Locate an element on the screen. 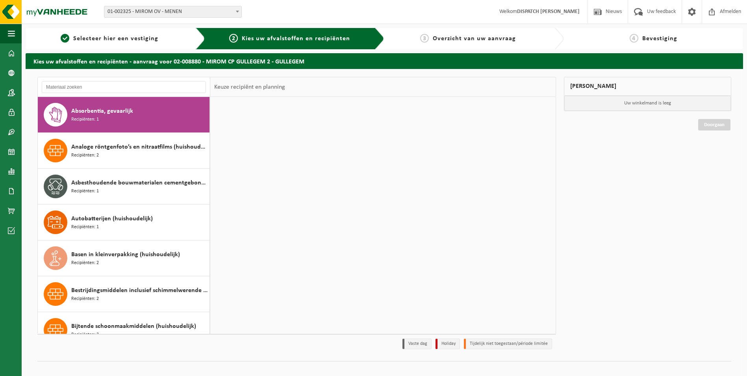  span: Analoge röntgenfoto’s en nitraatfilms (huishoudelijk) is located at coordinates (139, 147).